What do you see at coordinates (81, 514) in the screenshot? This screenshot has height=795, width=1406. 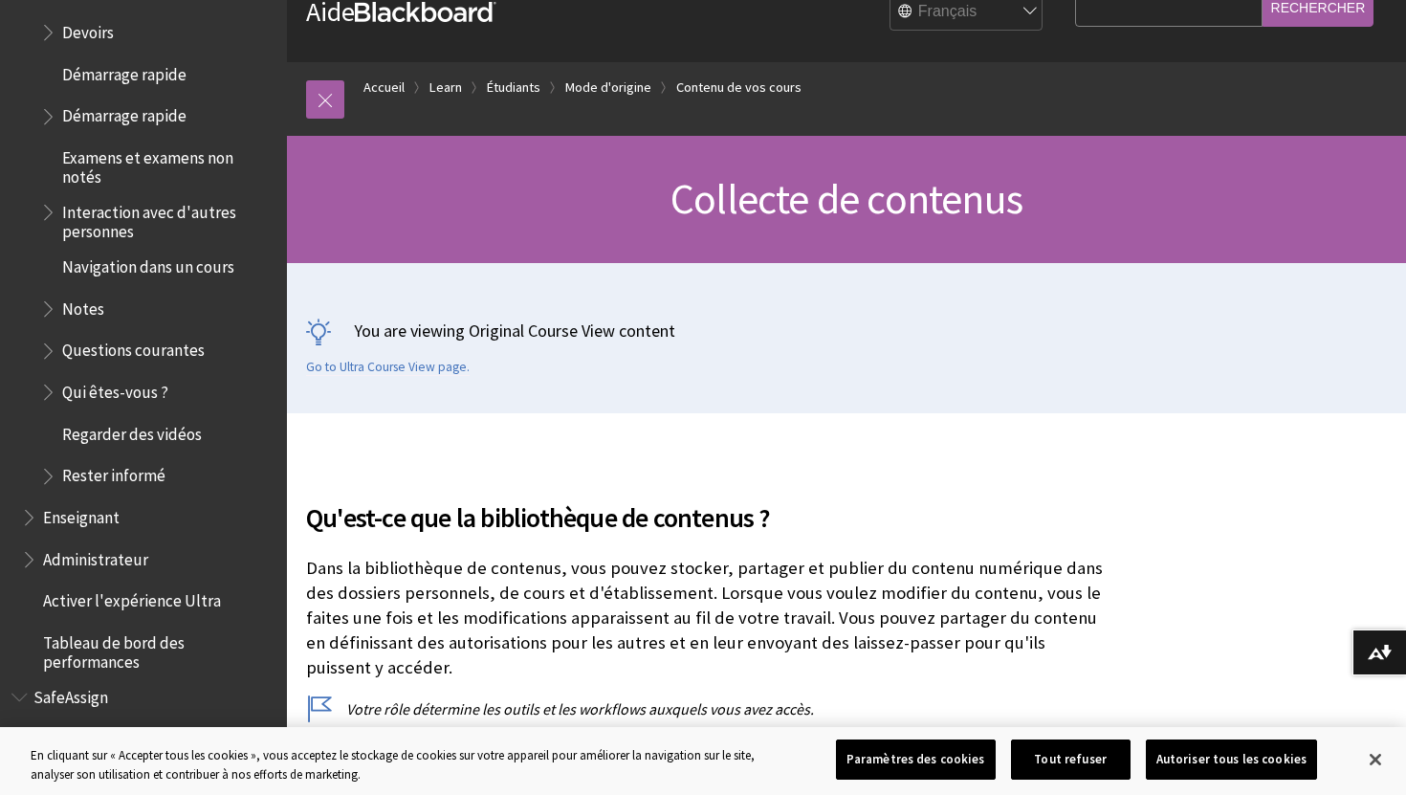 I see `span: Enseignant` at bounding box center [81, 514].